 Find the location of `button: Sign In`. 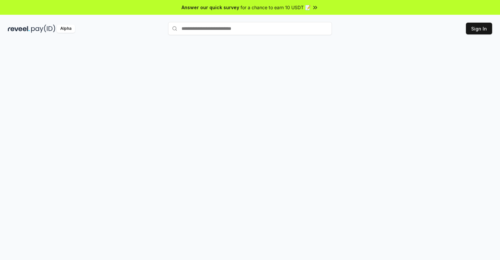

button: Sign In is located at coordinates (479, 29).